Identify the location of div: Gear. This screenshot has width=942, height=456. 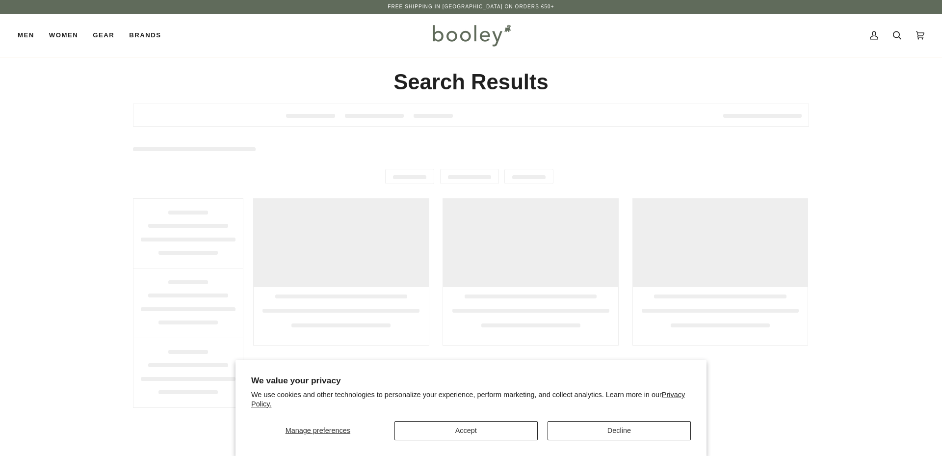
(104, 35).